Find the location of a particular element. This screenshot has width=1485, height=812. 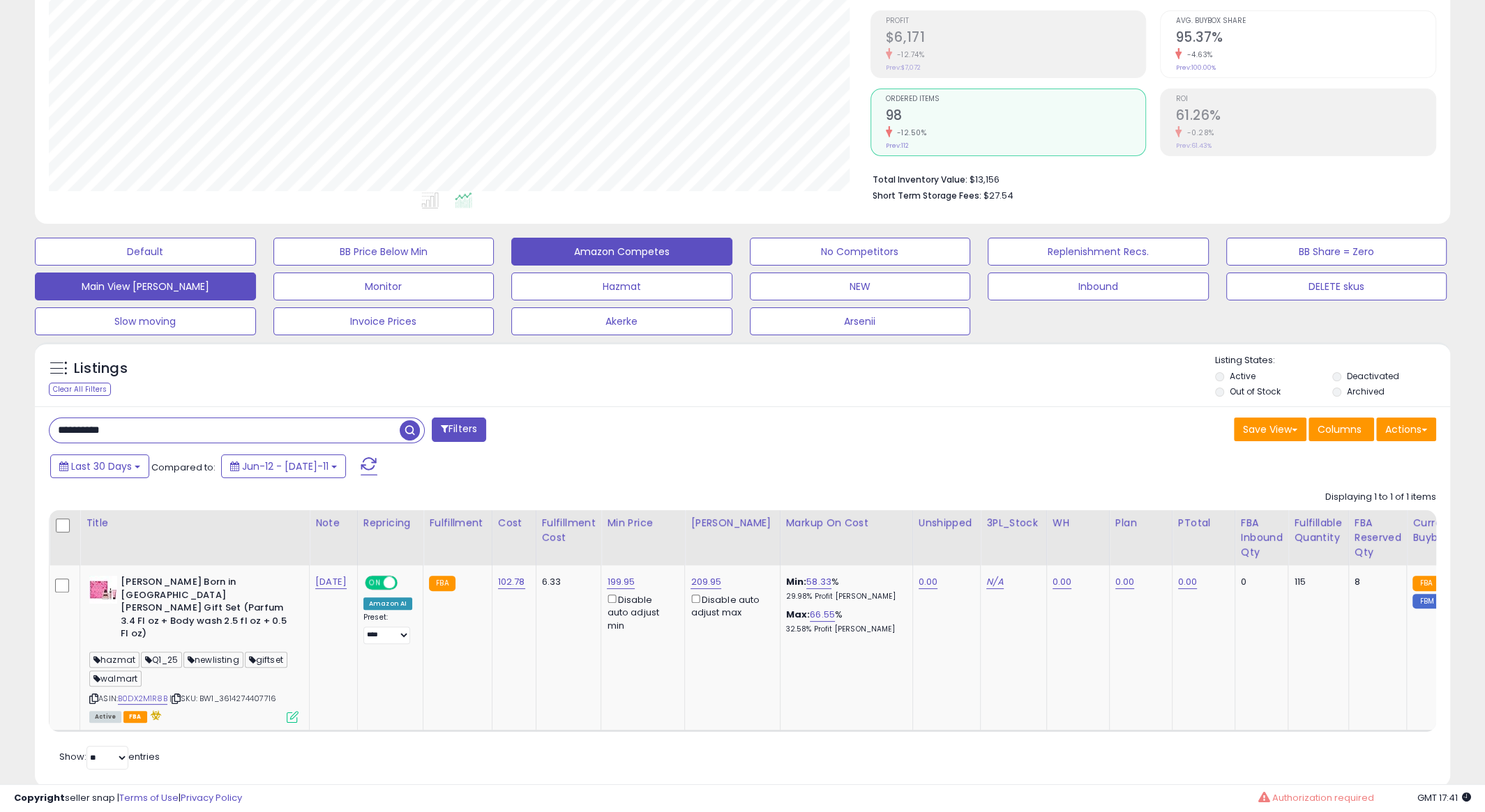

button: Last 30 Days is located at coordinates (99, 466).